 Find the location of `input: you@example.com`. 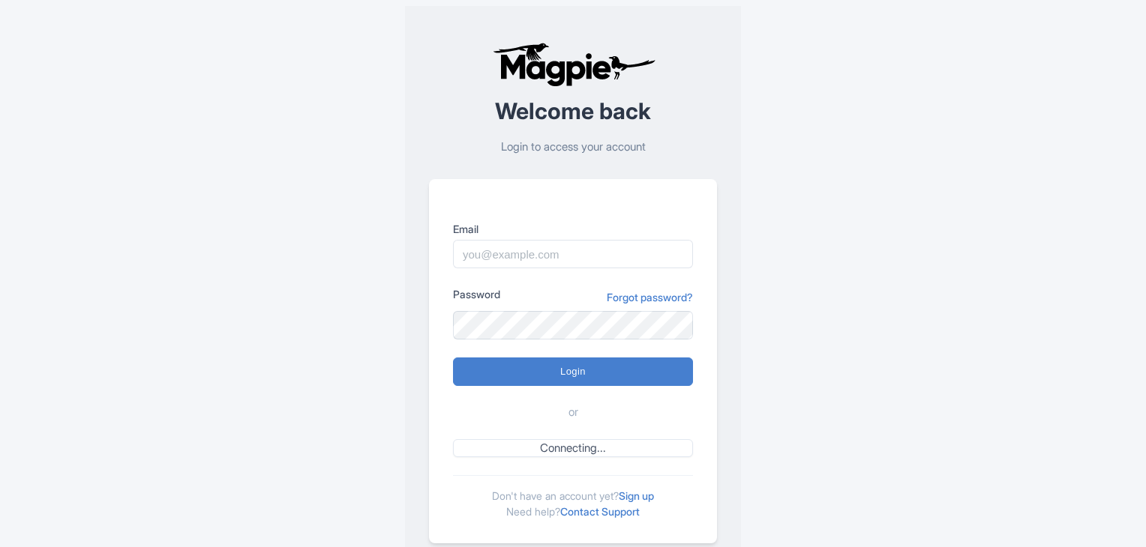

input: you@example.com is located at coordinates (573, 254).